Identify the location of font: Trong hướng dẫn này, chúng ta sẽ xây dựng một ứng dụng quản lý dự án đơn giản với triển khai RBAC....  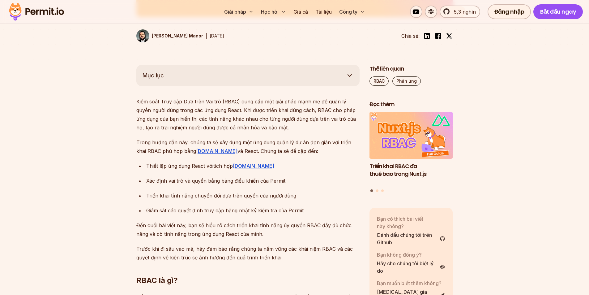
(244, 147).